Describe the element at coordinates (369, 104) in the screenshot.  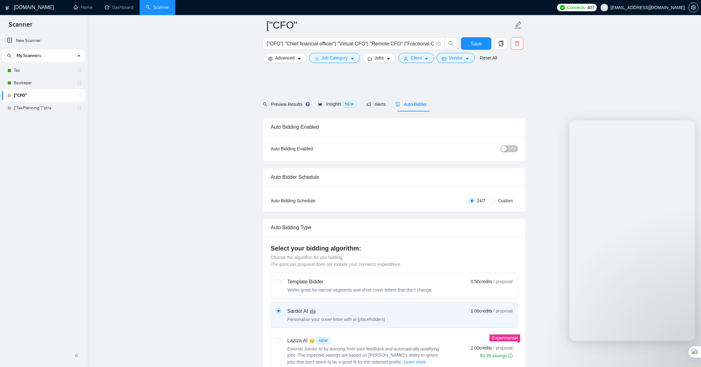
I see `span: notification` at that location.